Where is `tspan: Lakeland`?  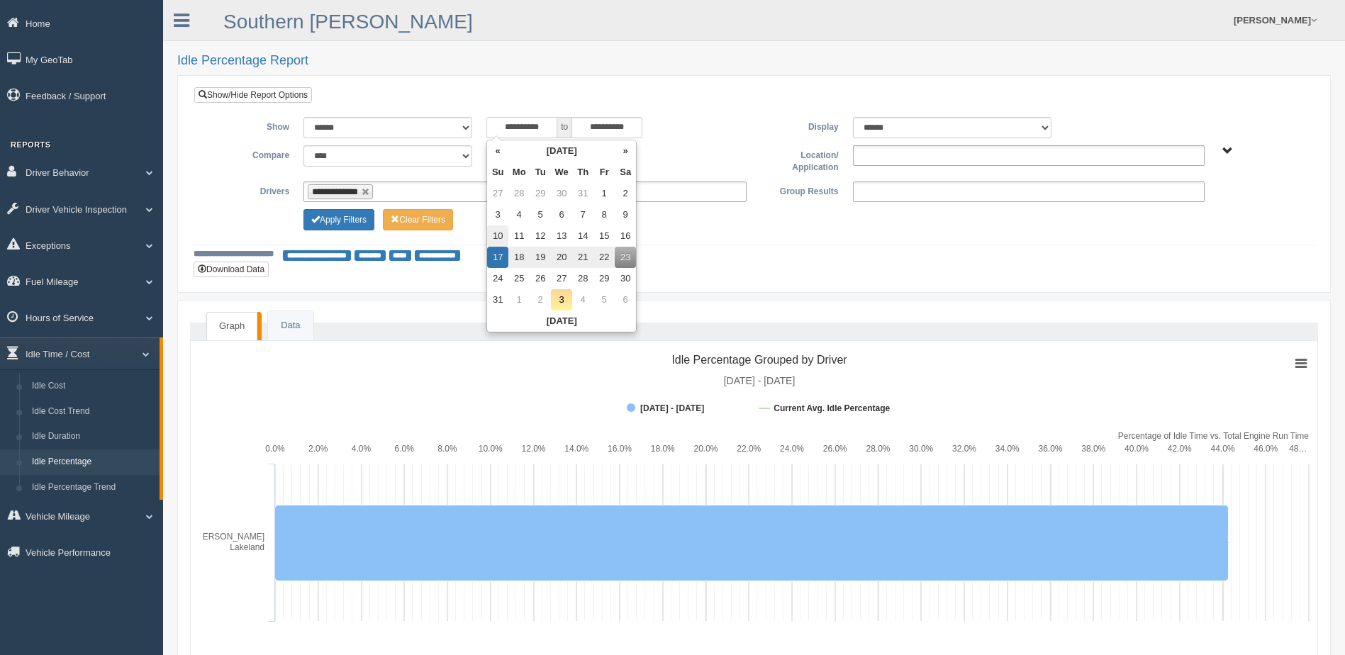
tspan: Lakeland is located at coordinates (247, 547).